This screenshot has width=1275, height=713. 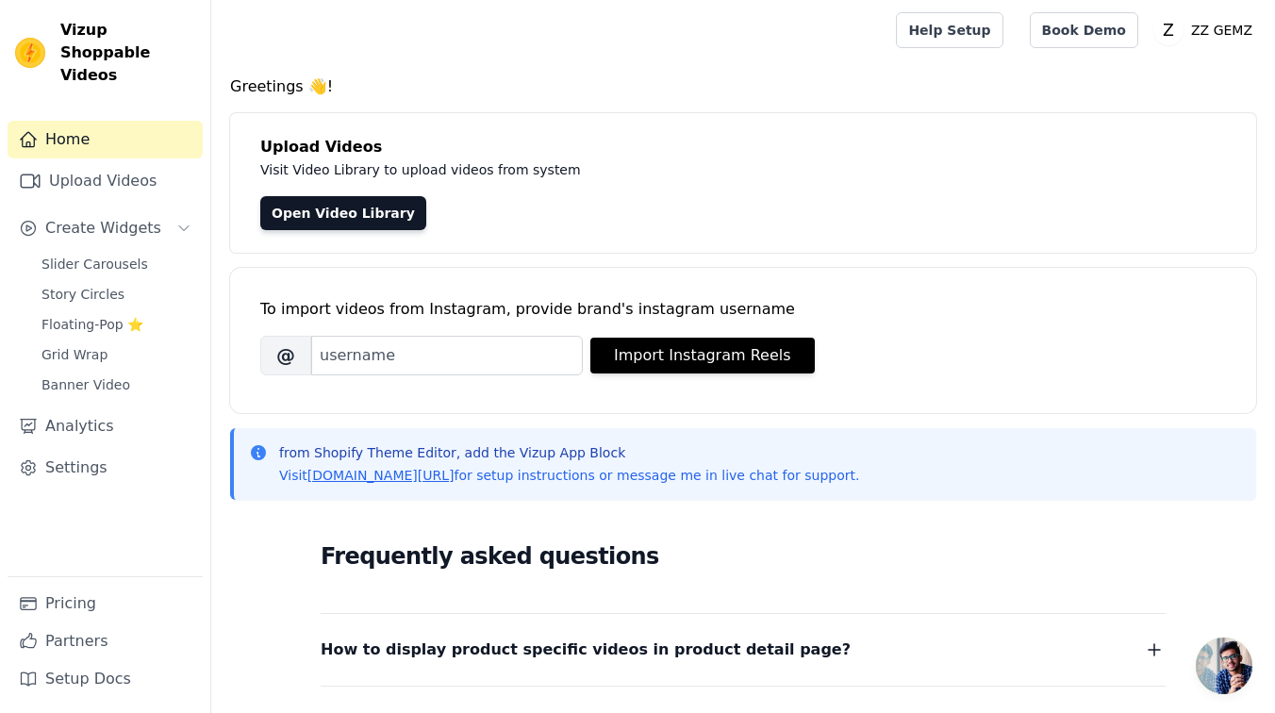 I want to click on a: Partners, so click(x=105, y=641).